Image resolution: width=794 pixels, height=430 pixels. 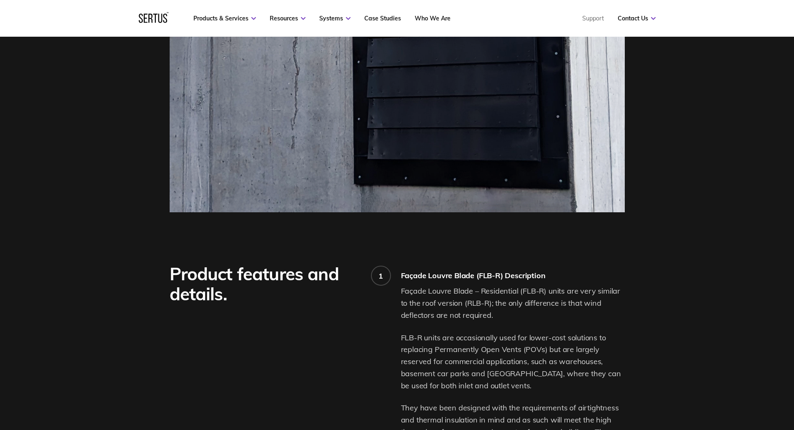 I want to click on a: Contact Us, so click(x=636, y=18).